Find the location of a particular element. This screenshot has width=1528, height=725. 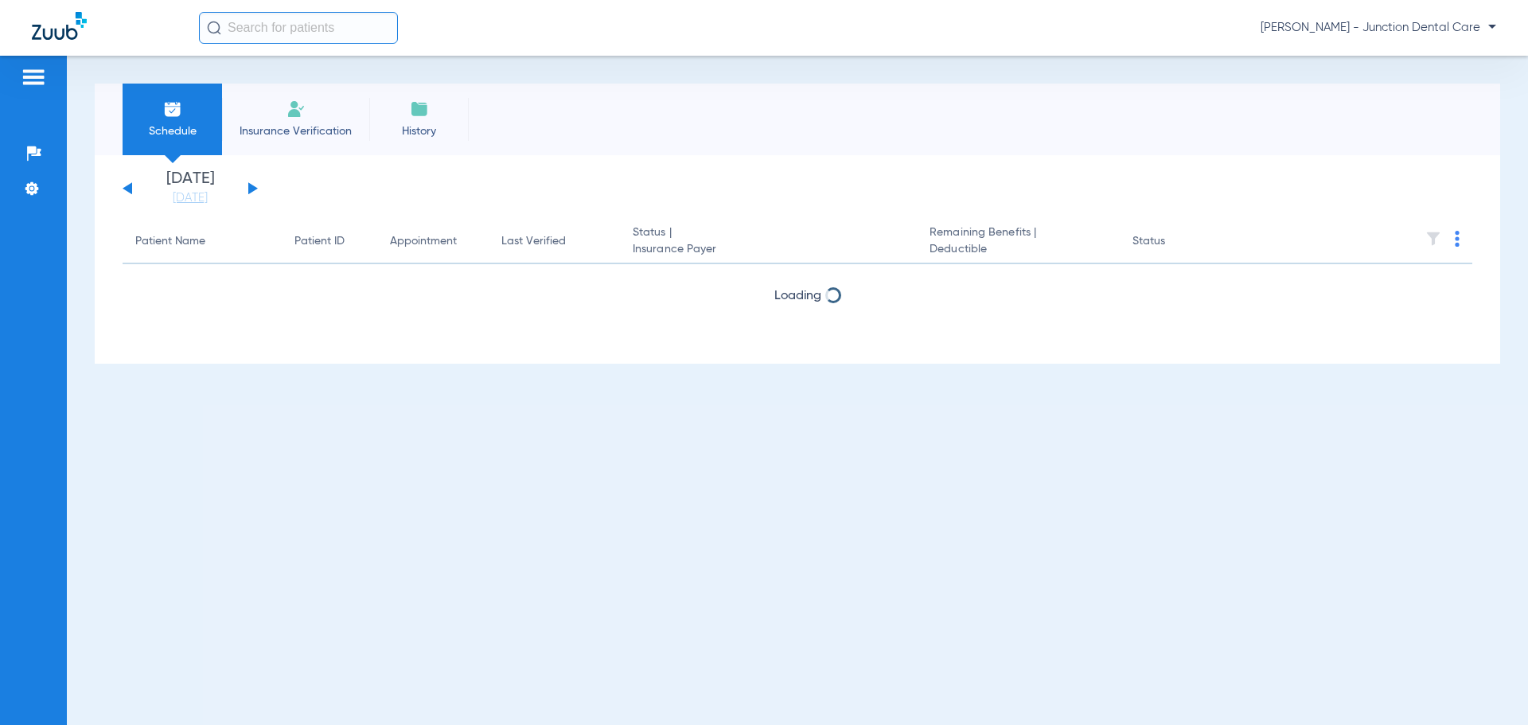

img: Zuub Logo is located at coordinates (59, 25).